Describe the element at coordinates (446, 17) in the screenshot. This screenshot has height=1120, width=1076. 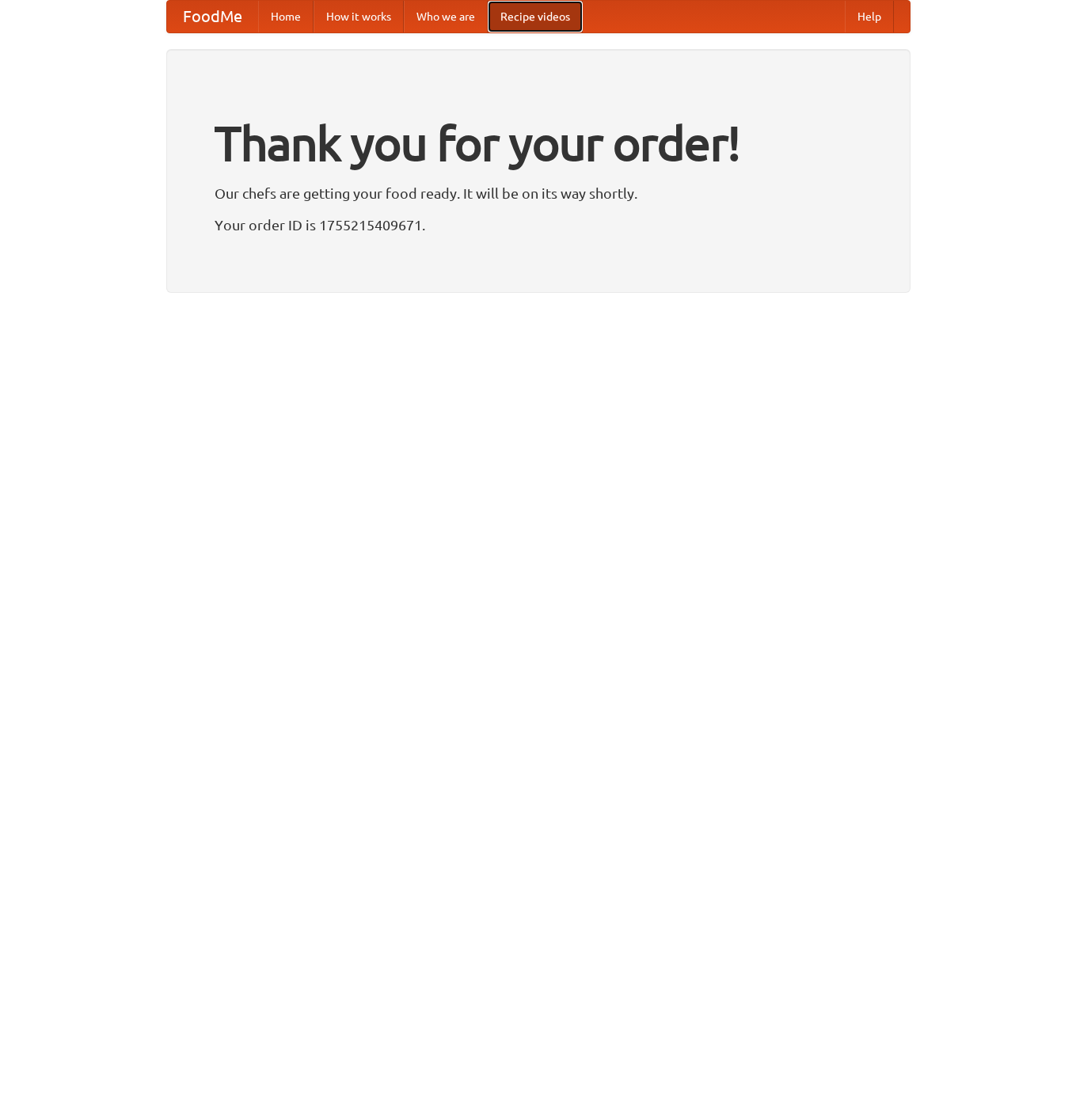
I see `a: Who we are` at that location.